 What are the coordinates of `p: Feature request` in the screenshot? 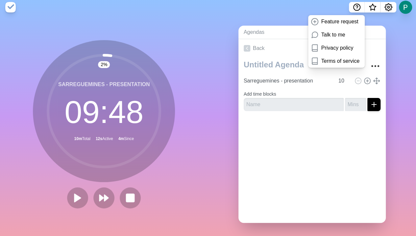 It's located at (340, 22).